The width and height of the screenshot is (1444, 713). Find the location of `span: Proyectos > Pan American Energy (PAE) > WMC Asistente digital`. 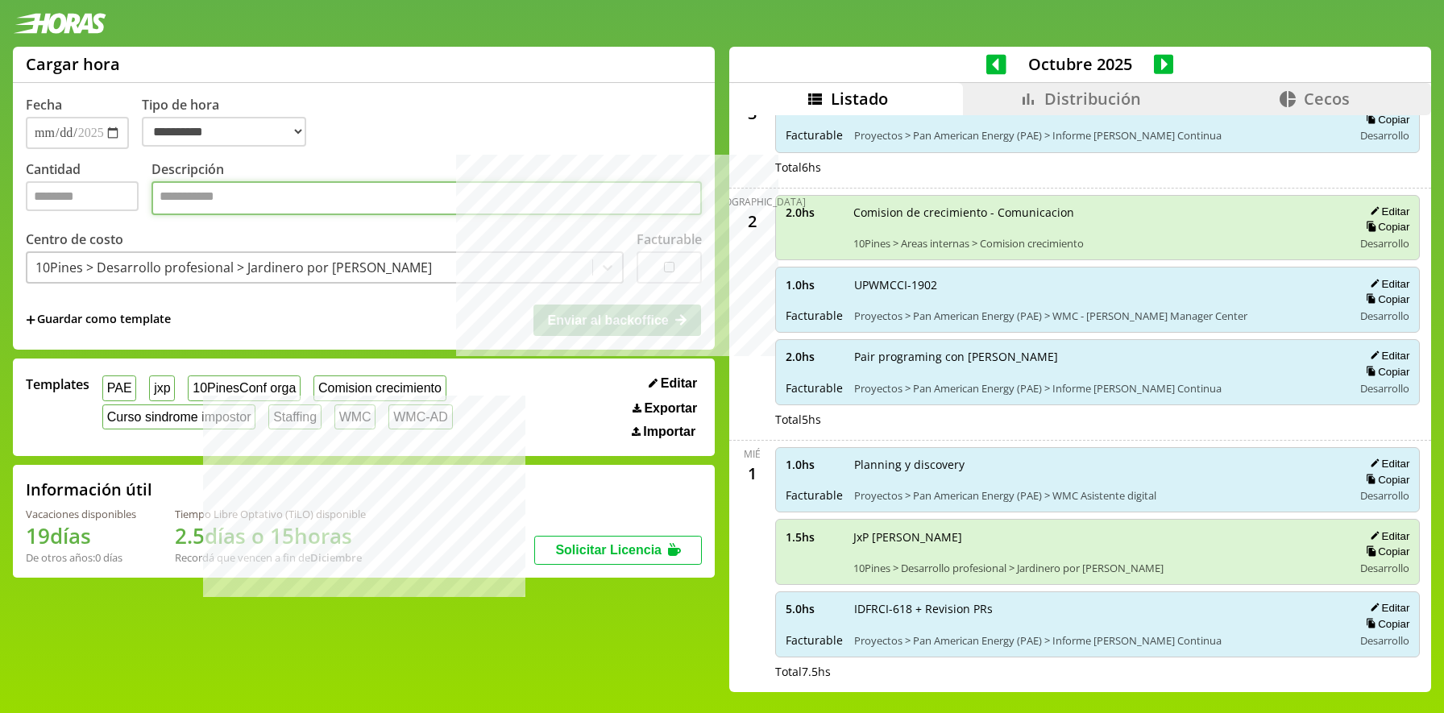

span: Proyectos > Pan American Energy (PAE) > WMC Asistente digital is located at coordinates (1098, 496).